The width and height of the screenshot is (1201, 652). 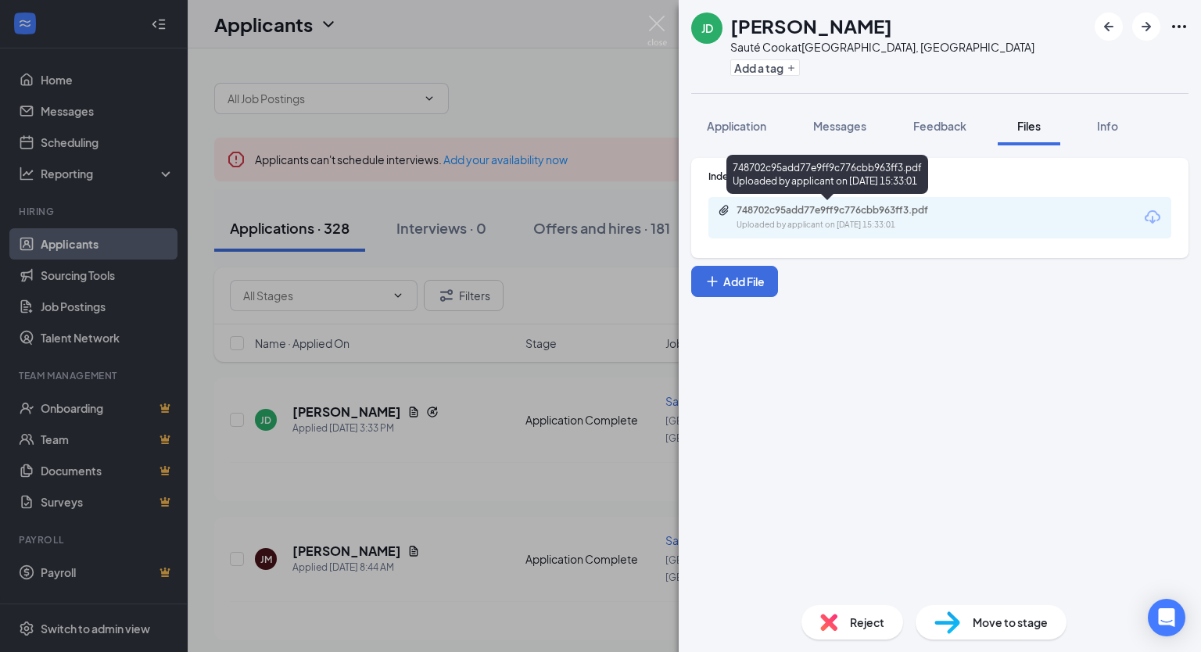 What do you see at coordinates (1029, 126) in the screenshot?
I see `span: Files` at bounding box center [1029, 126].